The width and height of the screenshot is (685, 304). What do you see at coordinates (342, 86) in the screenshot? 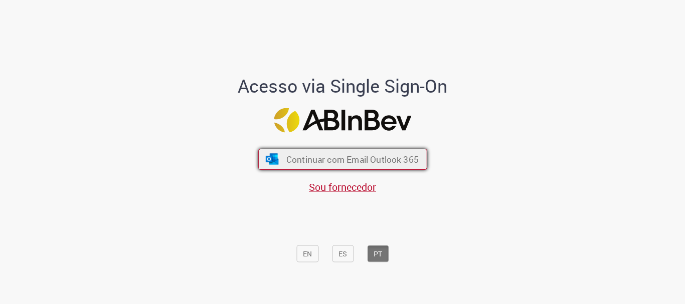
I see `h1: Acesso via Single Sign-On` at bounding box center [342, 86].